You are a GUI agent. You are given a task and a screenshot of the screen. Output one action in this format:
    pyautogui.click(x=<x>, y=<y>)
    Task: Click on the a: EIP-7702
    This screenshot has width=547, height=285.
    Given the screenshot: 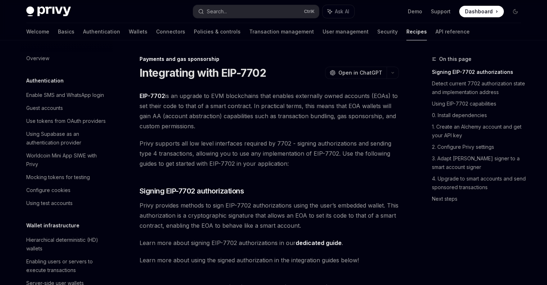 What is the action you would take?
    pyautogui.click(x=152, y=96)
    